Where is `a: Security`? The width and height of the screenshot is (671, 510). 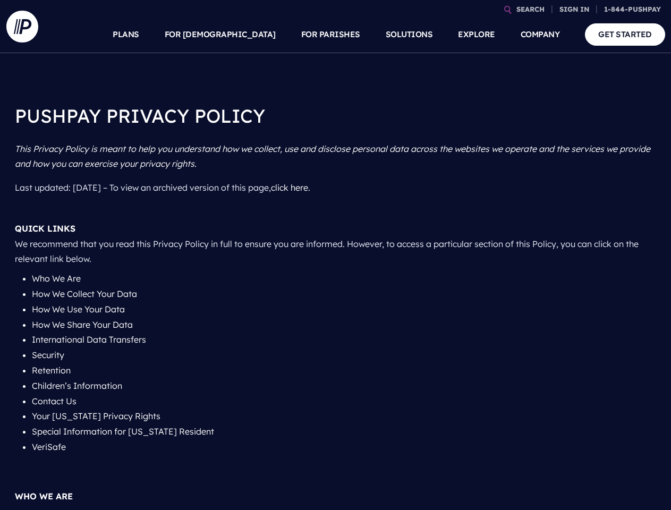 a: Security is located at coordinates (48, 355).